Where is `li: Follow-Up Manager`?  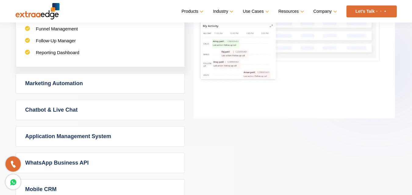 li: Follow-Up Manager is located at coordinates (100, 44).